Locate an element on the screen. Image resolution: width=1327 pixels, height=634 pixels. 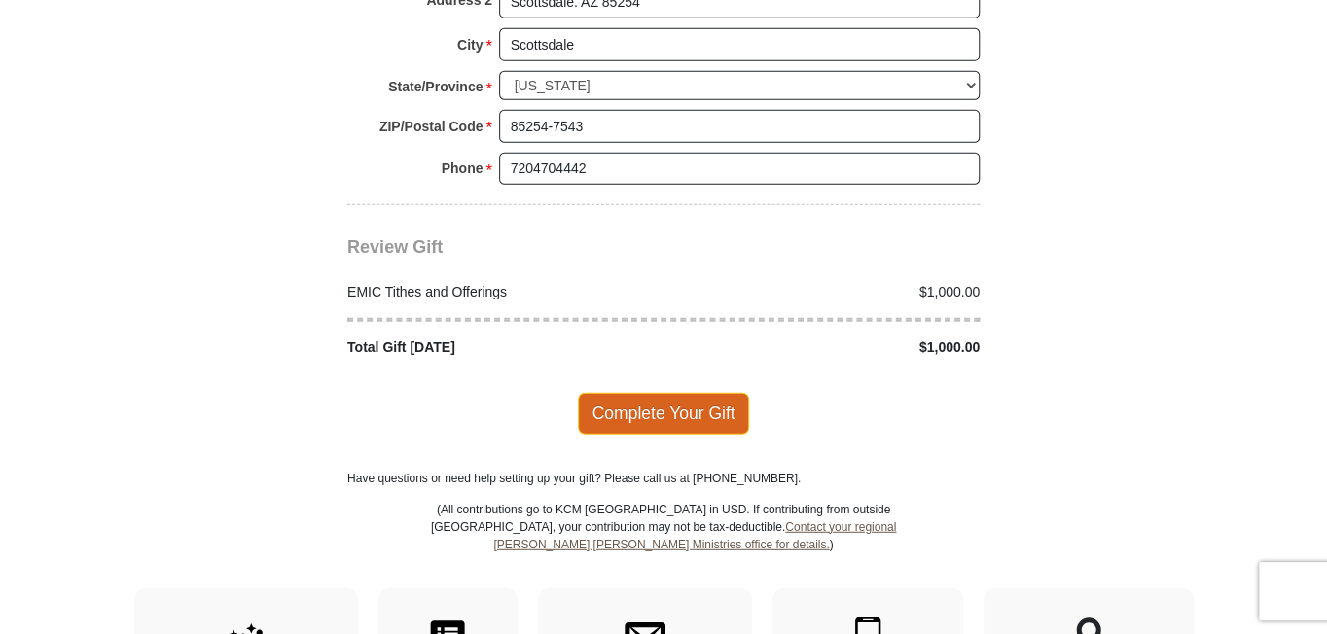
strong: City is located at coordinates (470, 45).